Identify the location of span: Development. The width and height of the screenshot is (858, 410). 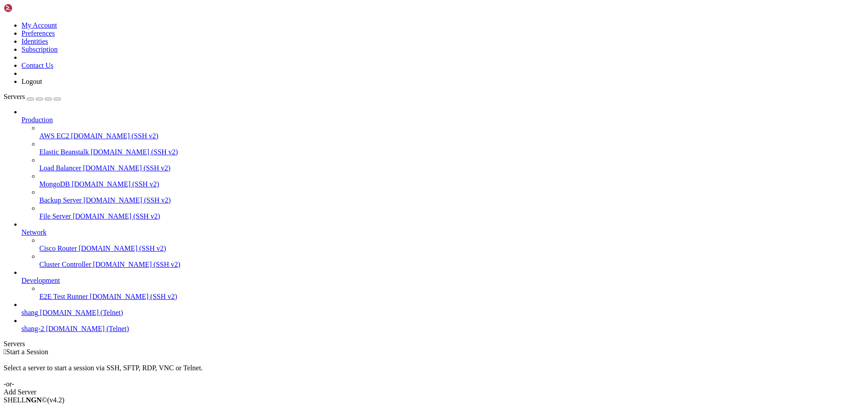
(41, 280).